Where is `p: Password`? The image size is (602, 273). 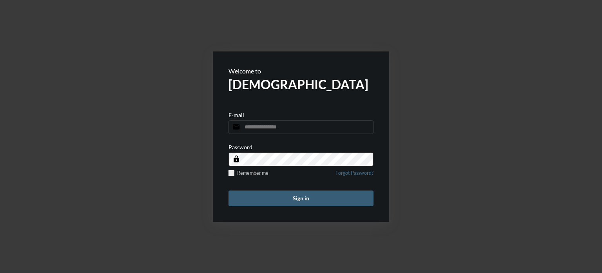 p: Password is located at coordinates (240, 147).